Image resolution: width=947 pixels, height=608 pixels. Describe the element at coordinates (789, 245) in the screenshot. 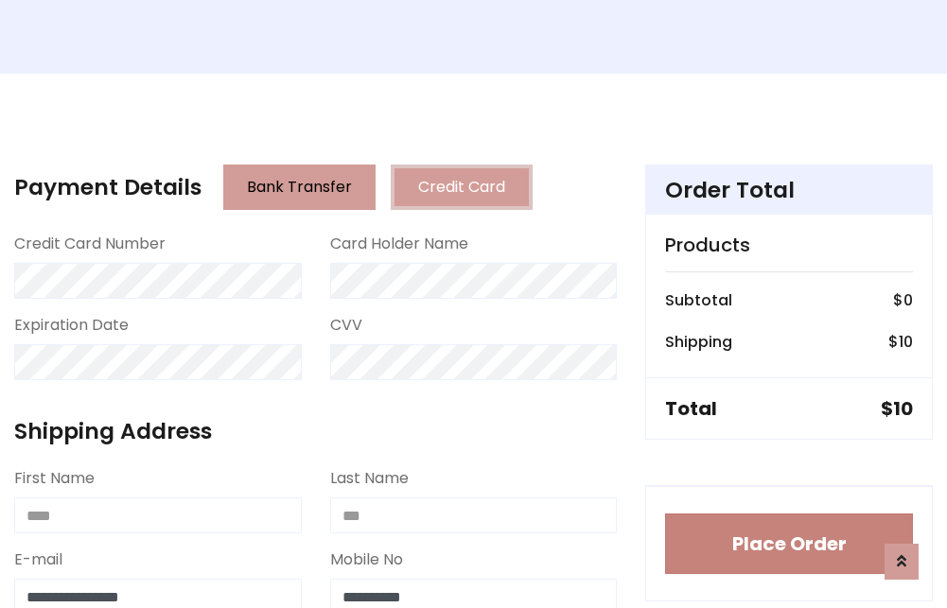

I see `h5: Products` at that location.